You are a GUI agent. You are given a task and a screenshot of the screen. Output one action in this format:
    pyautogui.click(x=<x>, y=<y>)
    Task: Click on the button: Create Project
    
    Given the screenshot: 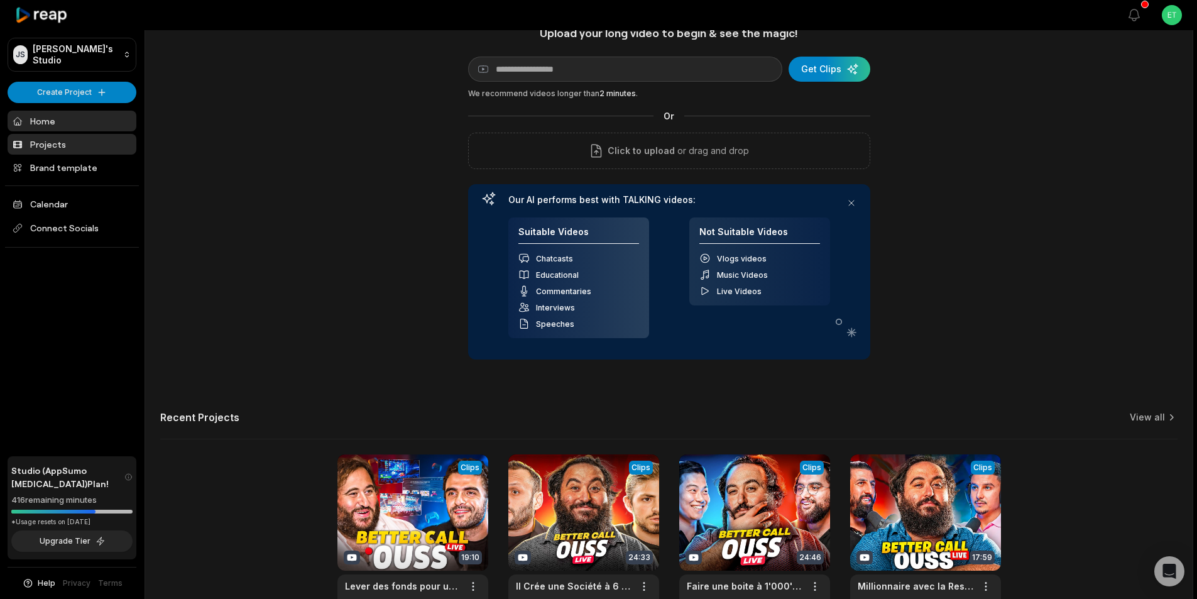 What is the action you would take?
    pyautogui.click(x=72, y=92)
    